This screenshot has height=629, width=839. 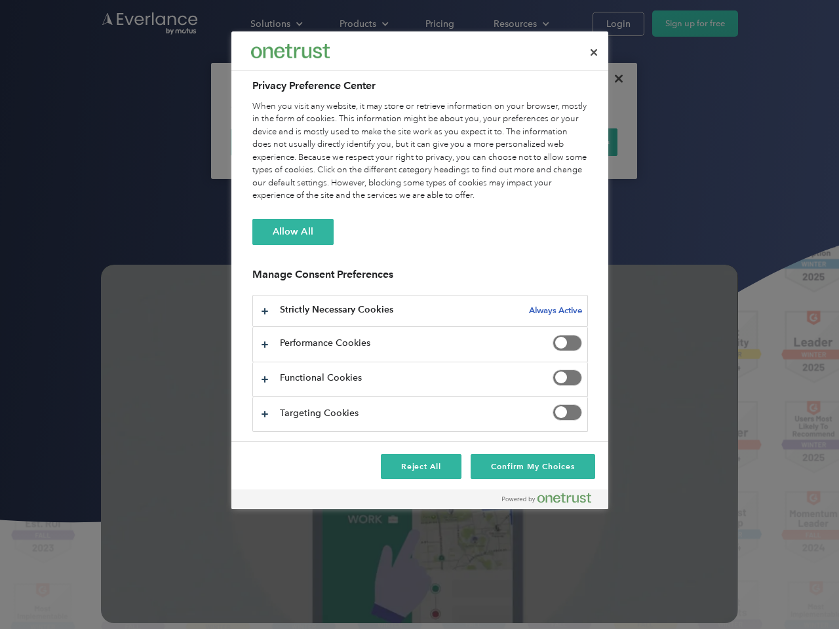 What do you see at coordinates (290, 51) in the screenshot?
I see `div: Everlance` at bounding box center [290, 51].